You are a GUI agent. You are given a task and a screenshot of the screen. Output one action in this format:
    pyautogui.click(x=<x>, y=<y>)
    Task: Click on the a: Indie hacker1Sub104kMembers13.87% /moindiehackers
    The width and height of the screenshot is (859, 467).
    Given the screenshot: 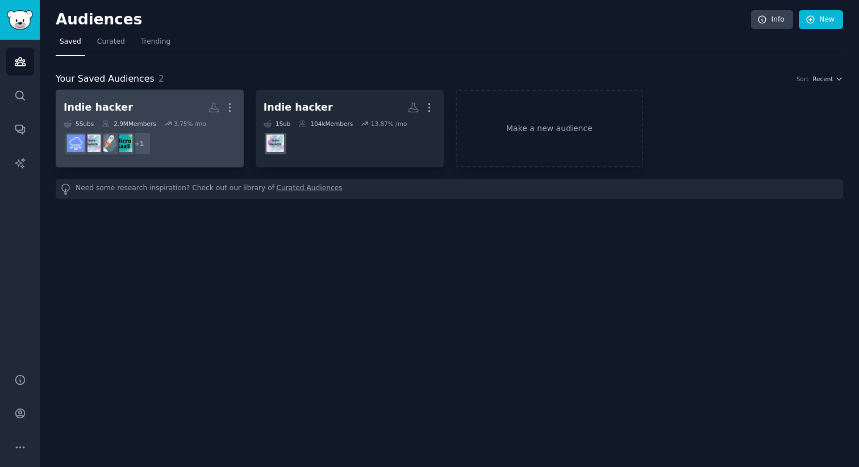 What is the action you would take?
    pyautogui.click(x=349, y=128)
    